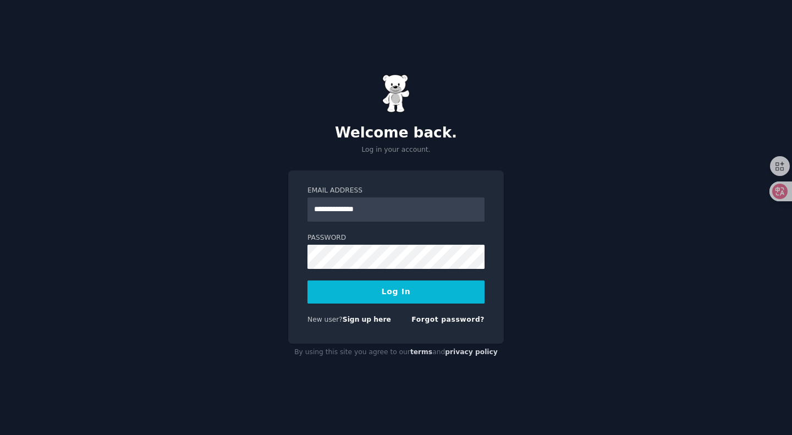 This screenshot has width=792, height=435. What do you see at coordinates (396, 133) in the screenshot?
I see `h2: Welcome back.` at bounding box center [396, 133].